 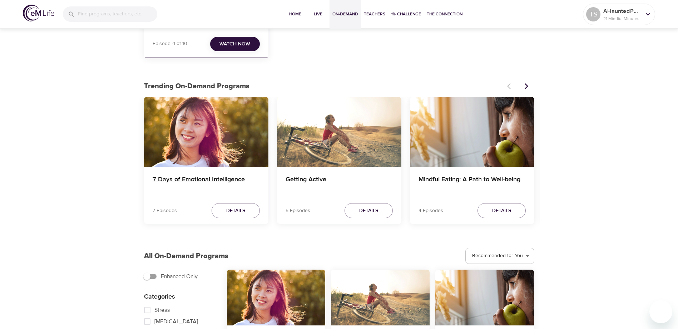 What do you see at coordinates (179, 276) in the screenshot?
I see `span: Enhanced Only` at bounding box center [179, 276].